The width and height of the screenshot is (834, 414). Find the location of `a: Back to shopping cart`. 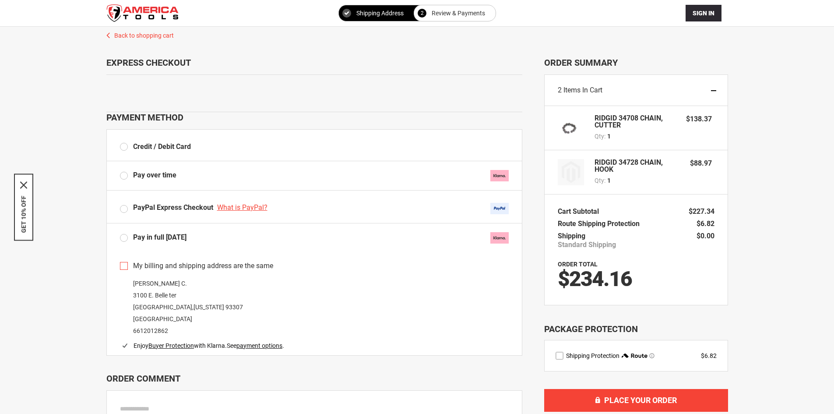

a: Back to shopping cart is located at coordinates (417, 33).